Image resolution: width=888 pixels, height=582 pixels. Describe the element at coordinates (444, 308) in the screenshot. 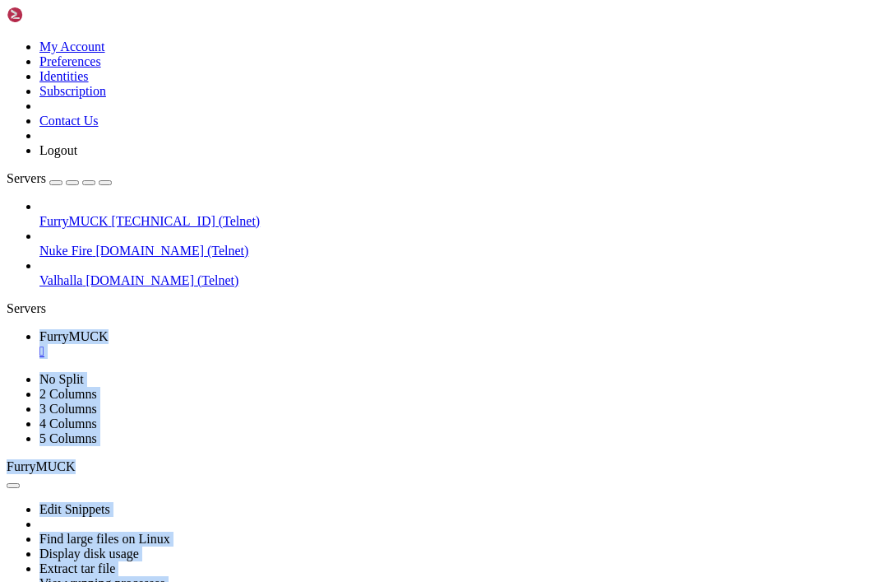

I see `div: Servers` at that location.